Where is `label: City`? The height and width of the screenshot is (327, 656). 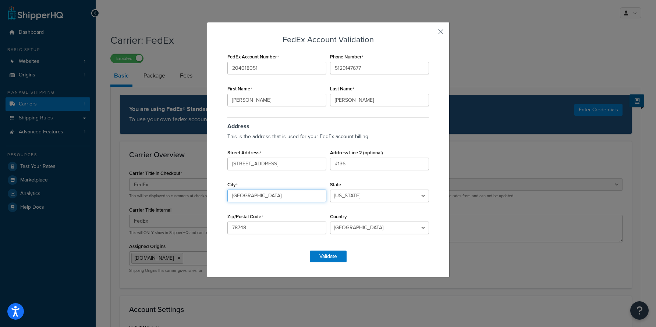
label: City is located at coordinates (232, 185).